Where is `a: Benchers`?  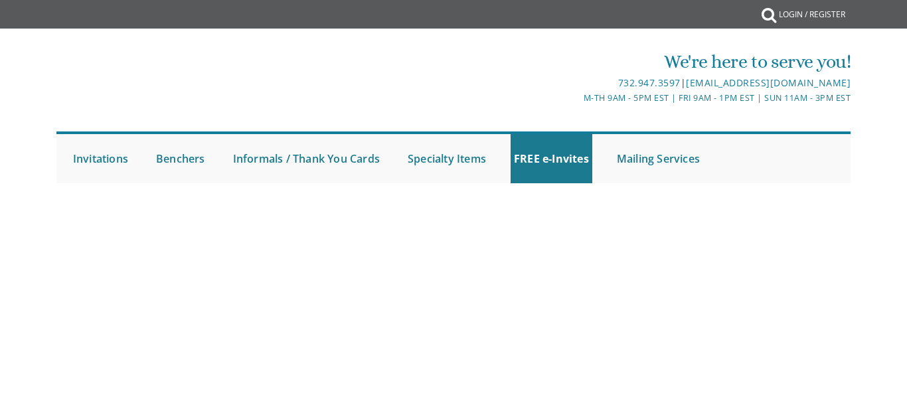 a: Benchers is located at coordinates (181, 159).